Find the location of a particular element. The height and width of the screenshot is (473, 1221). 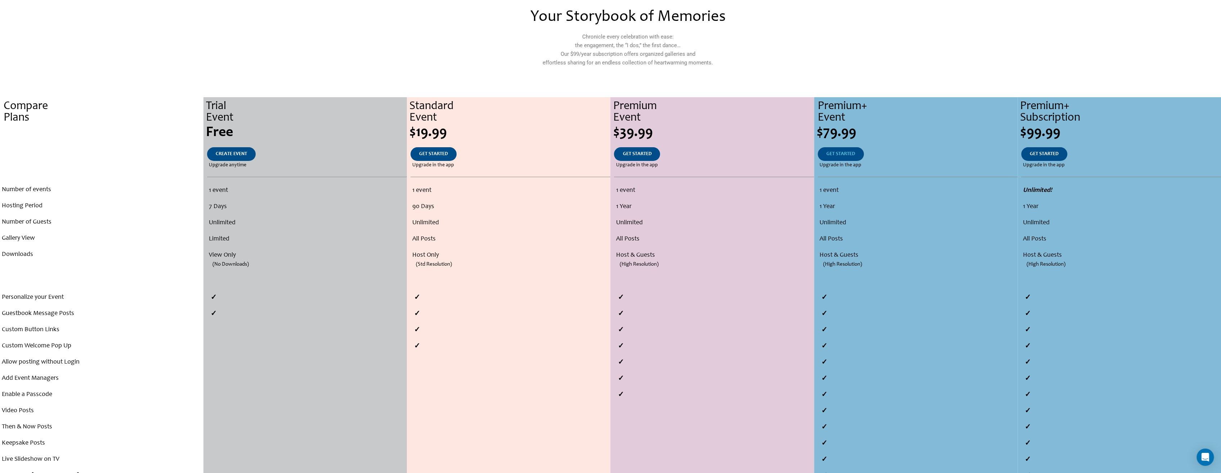

li: Enable a Passcode is located at coordinates (102, 395).